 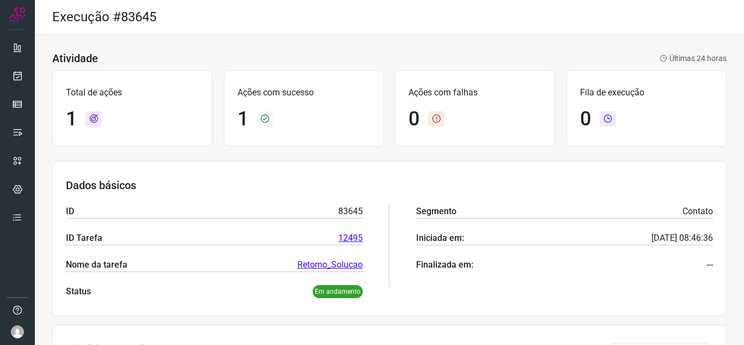 What do you see at coordinates (132, 93) in the screenshot?
I see `p: Total de ações` at bounding box center [132, 93].